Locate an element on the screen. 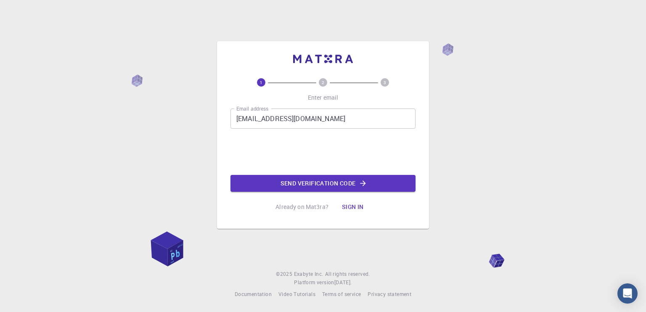 The height and width of the screenshot is (312, 646). p: Enter email is located at coordinates (323, 98).